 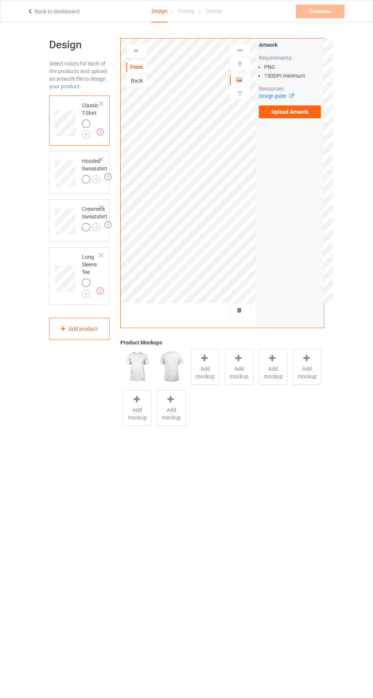 What do you see at coordinates (293, 67) in the screenshot?
I see `li: PNG` at bounding box center [293, 67].